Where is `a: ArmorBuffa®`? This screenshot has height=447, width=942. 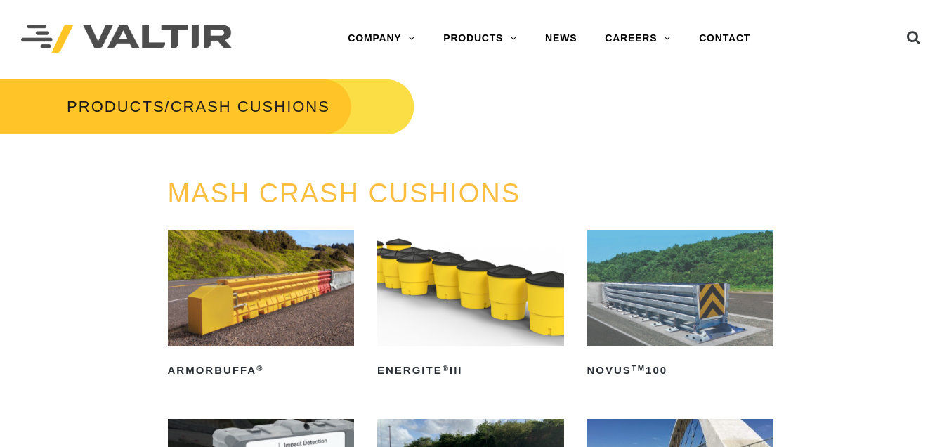 a: ArmorBuffa® is located at coordinates (261, 306).